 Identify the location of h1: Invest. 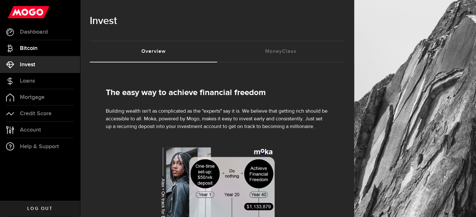
(217, 21).